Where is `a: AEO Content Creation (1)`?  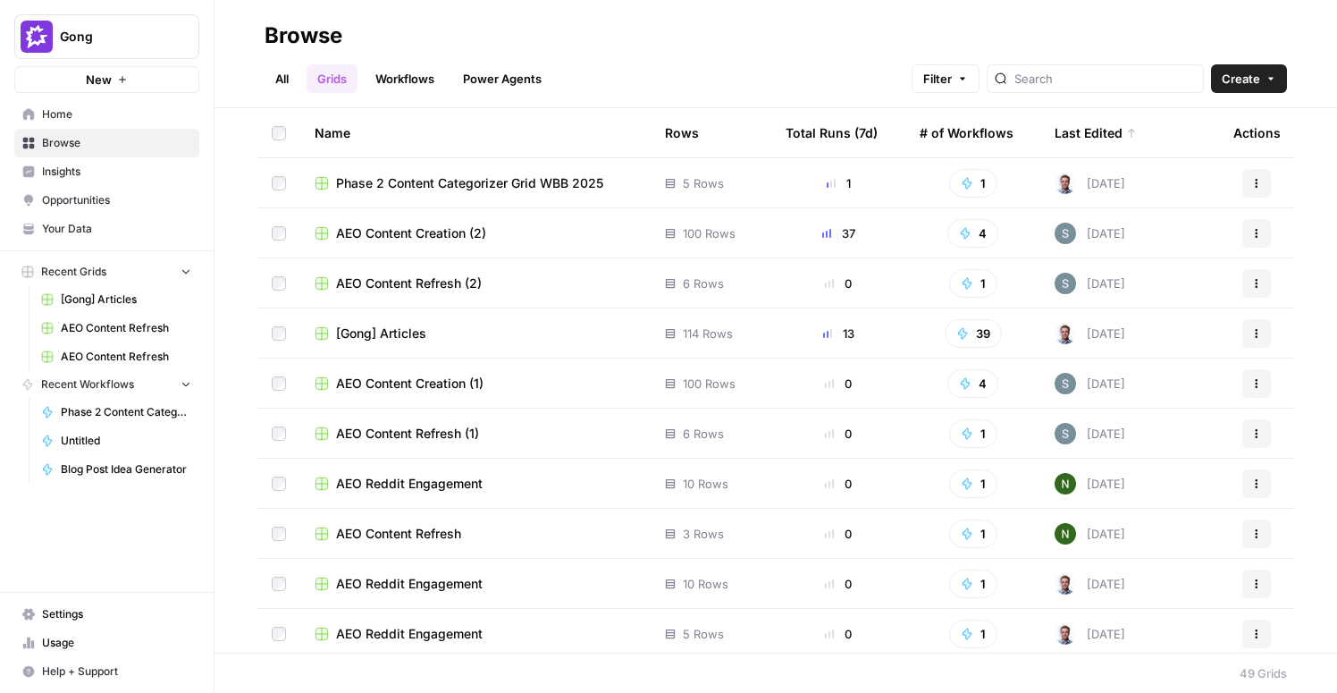
a: AEO Content Creation (1) is located at coordinates (475, 383).